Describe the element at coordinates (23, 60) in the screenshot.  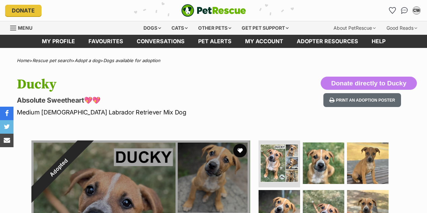
I see `a: Home` at that location.